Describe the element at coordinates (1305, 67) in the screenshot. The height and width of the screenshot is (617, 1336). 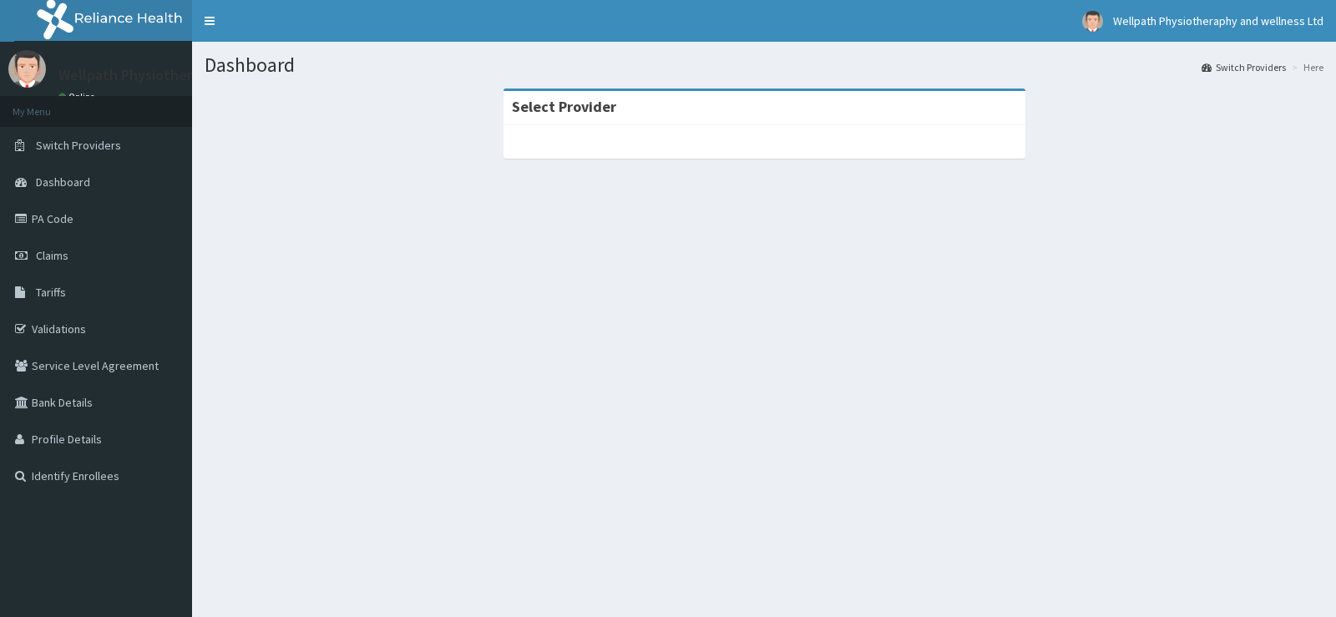
I see `li: Here` at that location.